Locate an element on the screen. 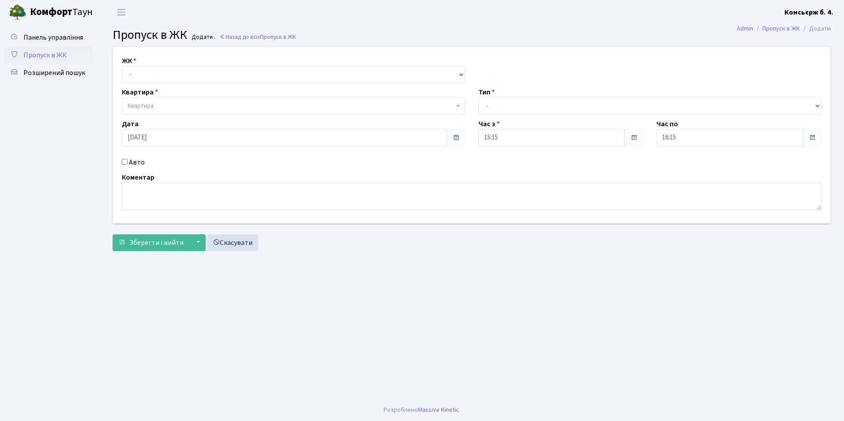  label: Час з is located at coordinates (489, 124).